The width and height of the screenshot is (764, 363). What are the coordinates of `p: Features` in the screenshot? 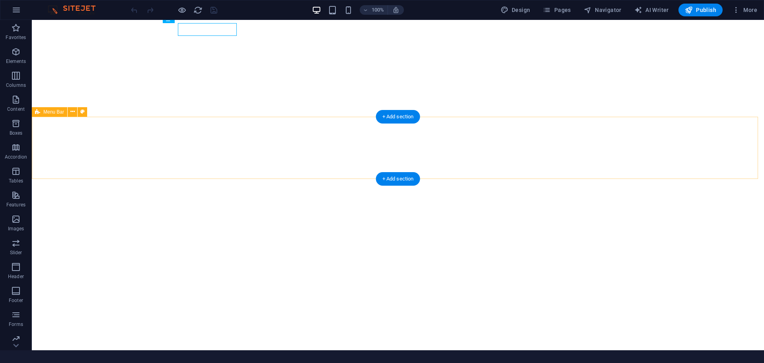 It's located at (16, 205).